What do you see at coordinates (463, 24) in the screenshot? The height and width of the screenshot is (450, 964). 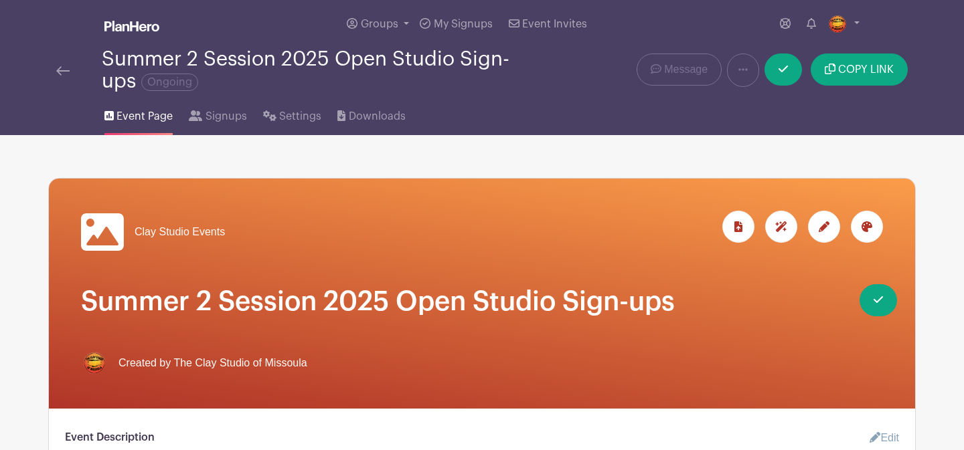 I see `span: My Signups` at bounding box center [463, 24].